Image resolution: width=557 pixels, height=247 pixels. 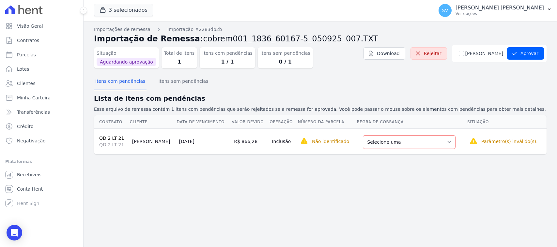 I want to click on dt: Itens sem pendências, so click(x=285, y=53).